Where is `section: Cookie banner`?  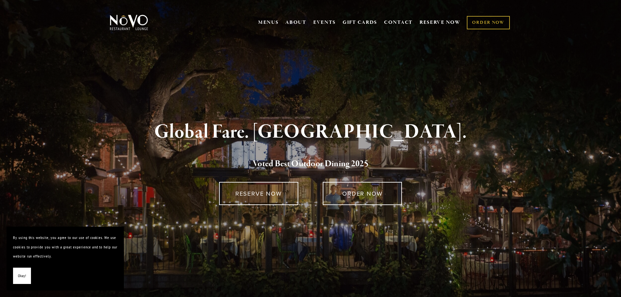
section: Cookie banner is located at coordinates (65, 259).